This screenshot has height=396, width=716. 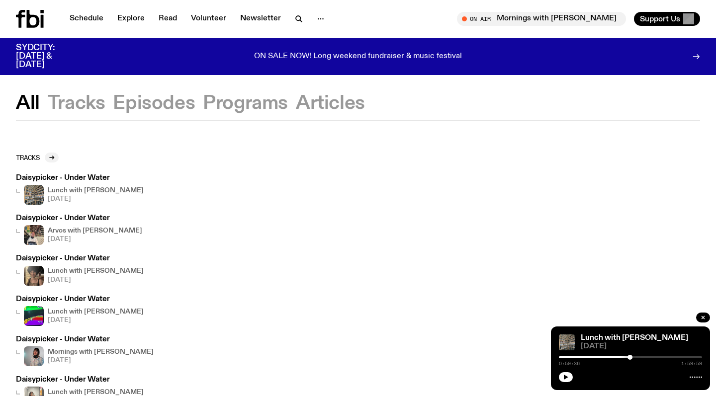 I want to click on span: 0:59:36, so click(x=569, y=364).